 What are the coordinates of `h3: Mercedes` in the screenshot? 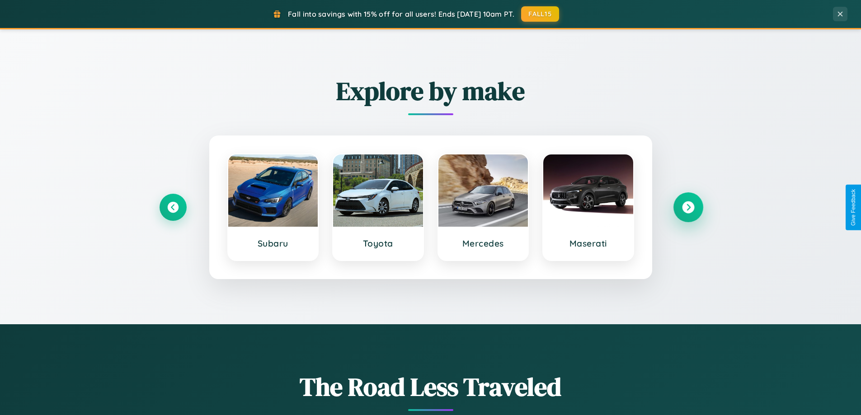 It's located at (483, 244).